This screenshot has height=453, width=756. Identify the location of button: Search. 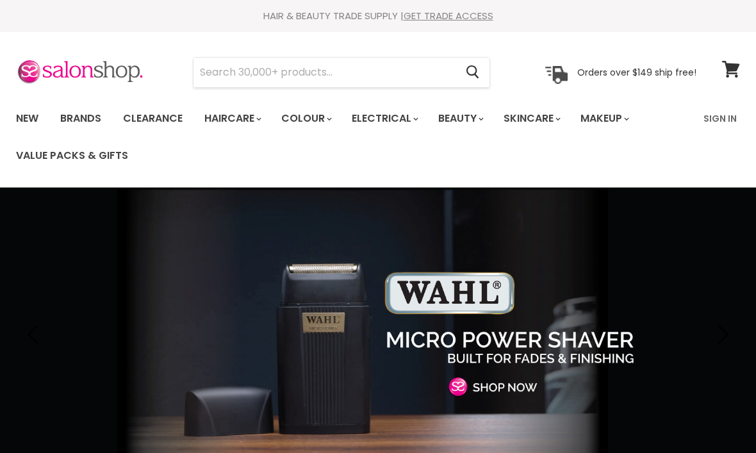
(472, 72).